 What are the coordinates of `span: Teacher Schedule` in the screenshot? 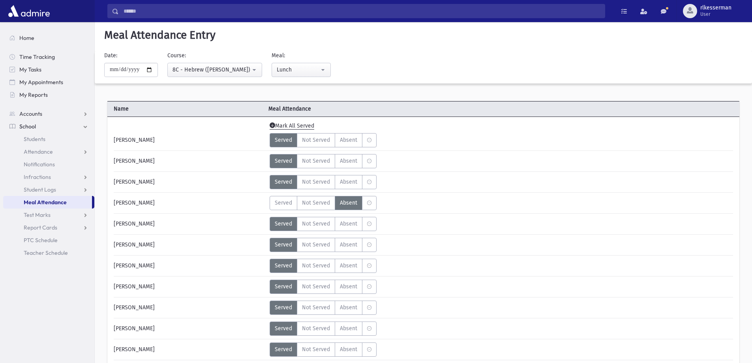 It's located at (46, 253).